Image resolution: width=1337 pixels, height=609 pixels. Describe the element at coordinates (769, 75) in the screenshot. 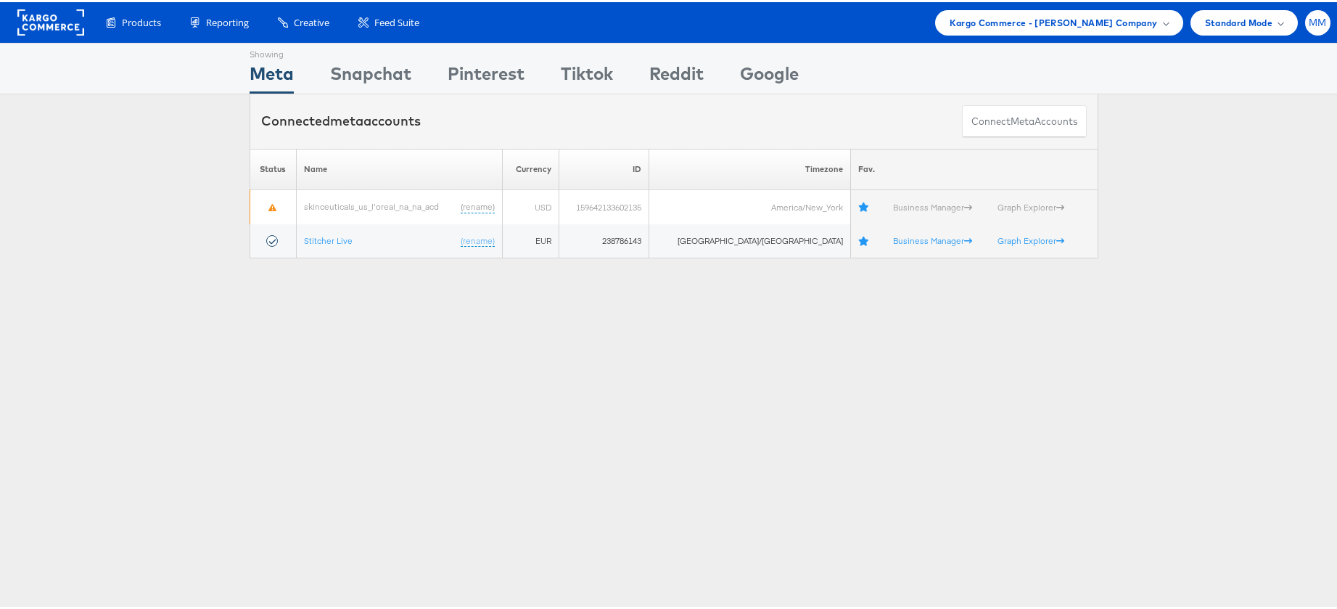

I see `div: Google` at that location.